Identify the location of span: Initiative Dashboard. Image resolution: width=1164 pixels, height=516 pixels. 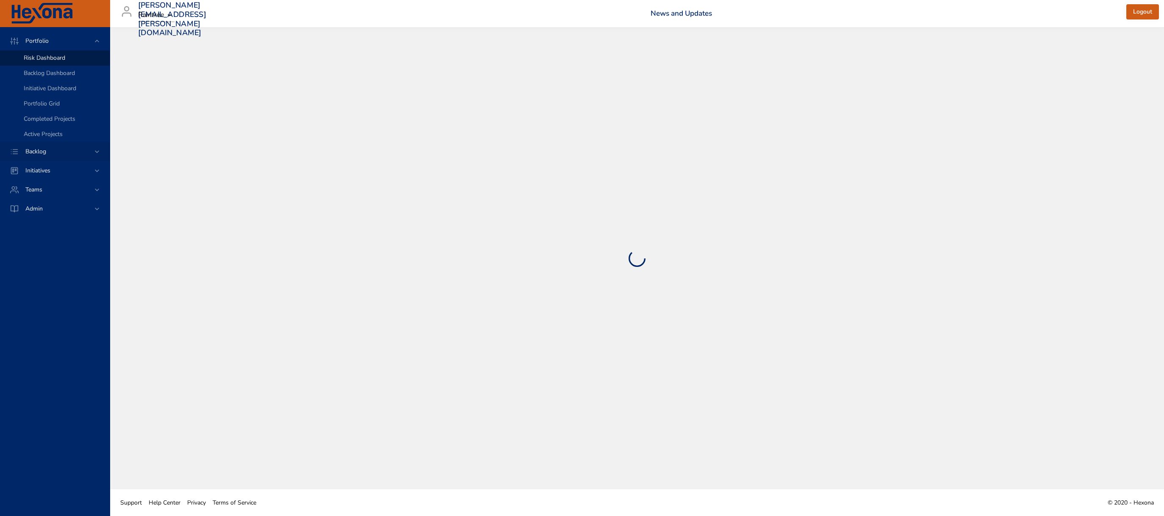
(50, 88).